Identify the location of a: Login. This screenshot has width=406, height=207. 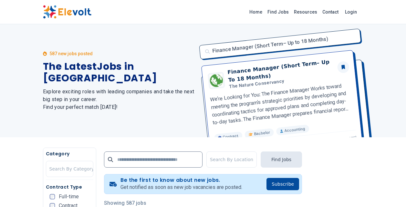
(351, 12).